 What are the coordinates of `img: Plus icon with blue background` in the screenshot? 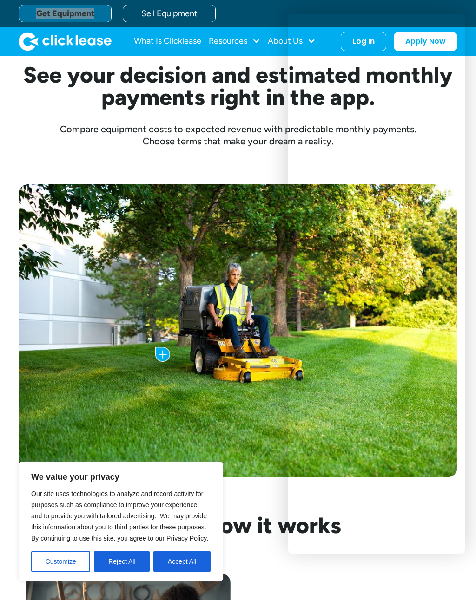 It's located at (163, 355).